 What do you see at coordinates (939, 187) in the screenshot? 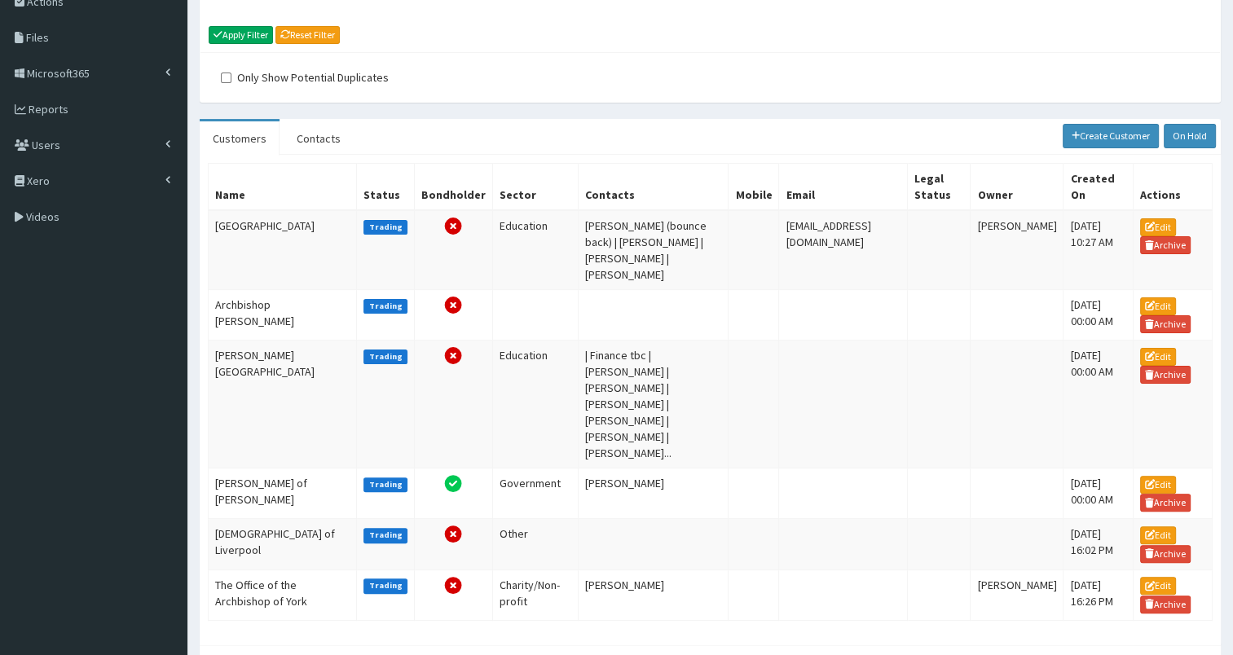
I see `th: Legal Status` at bounding box center [939, 187].